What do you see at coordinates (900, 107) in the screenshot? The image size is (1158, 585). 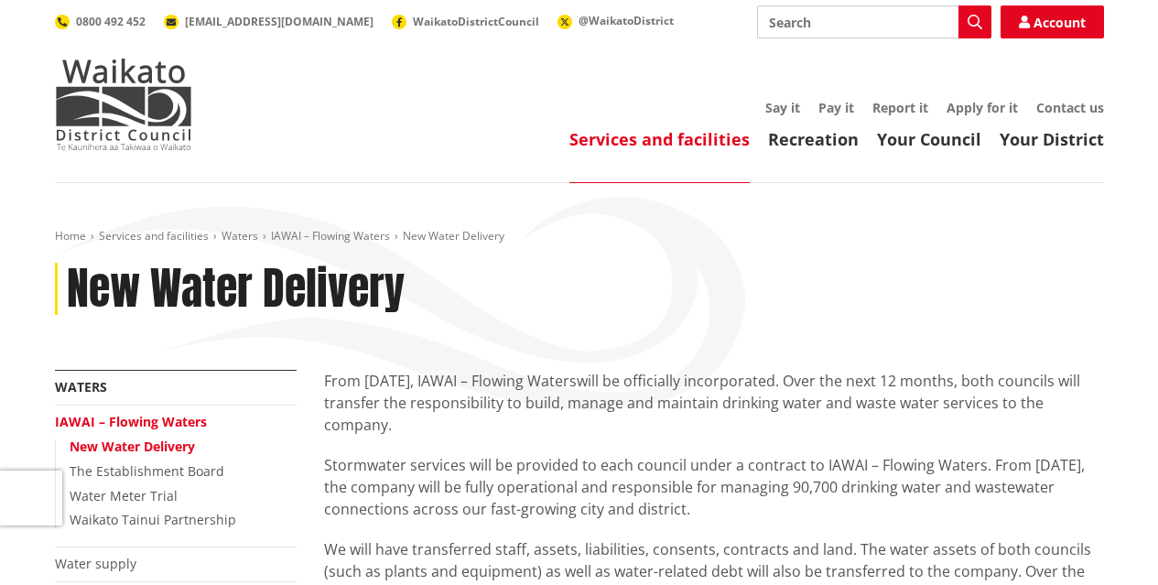 I see `a: Report it` at bounding box center [900, 107].